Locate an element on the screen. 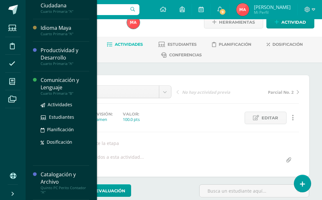 This screenshot has height=200, width=322. a: Parcial No. 2 is located at coordinates (269, 92).